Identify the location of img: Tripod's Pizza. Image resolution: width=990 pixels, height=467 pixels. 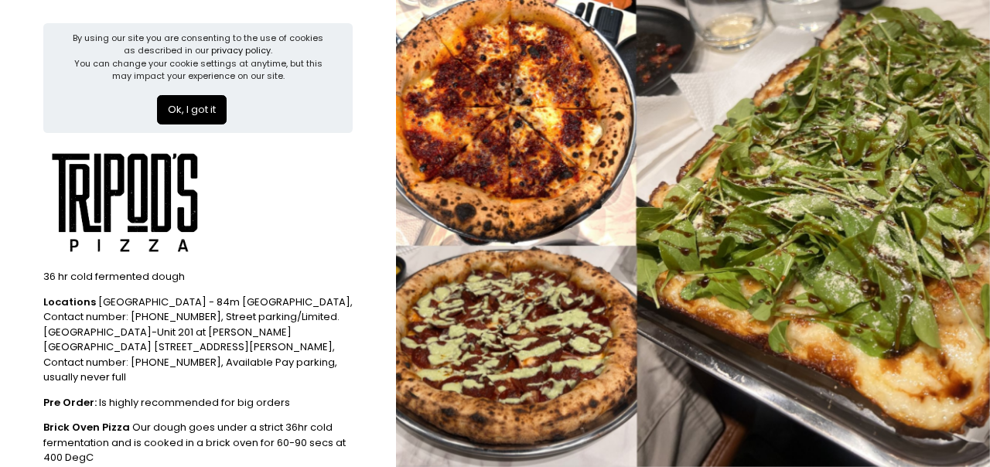
(125, 201).